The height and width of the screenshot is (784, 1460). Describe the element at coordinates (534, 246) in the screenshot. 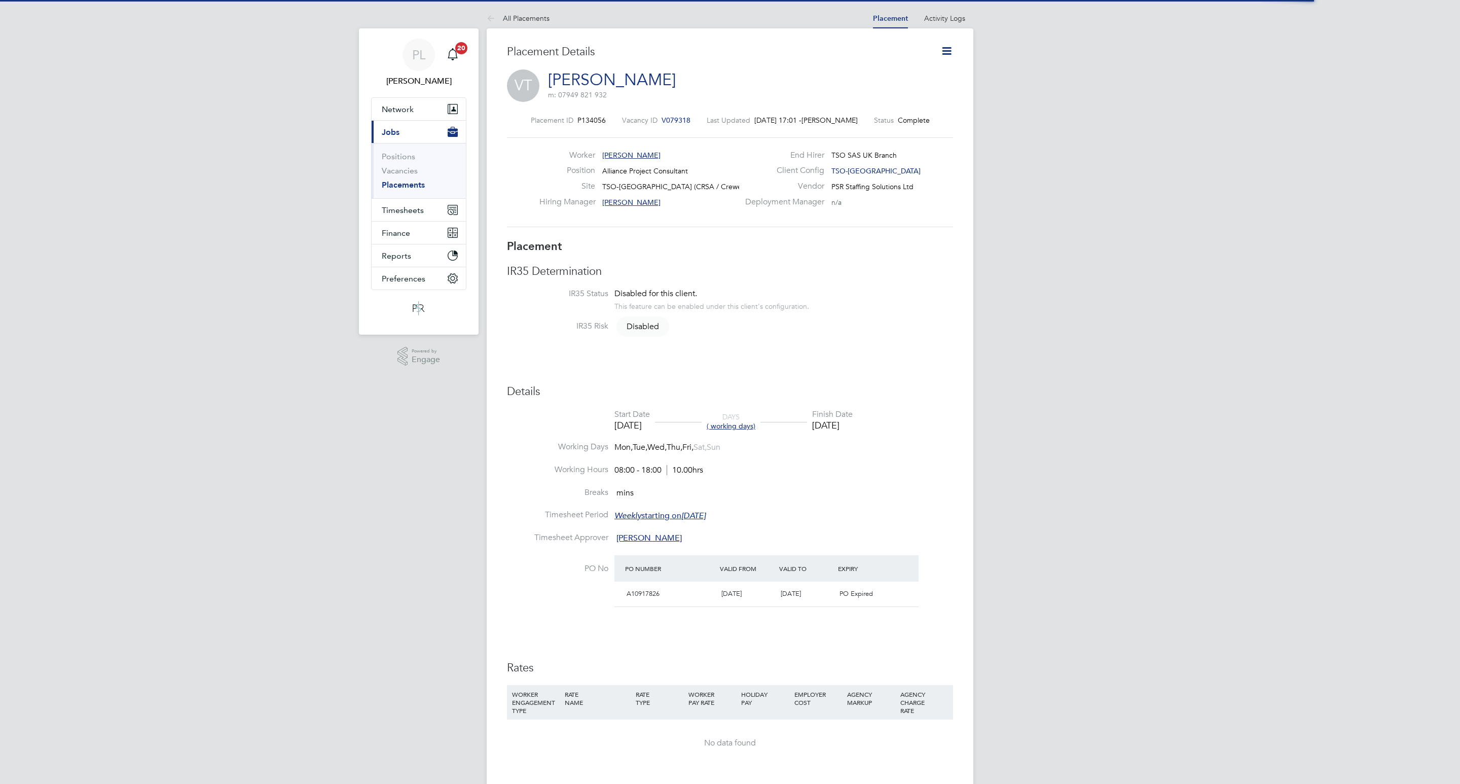

I see `b: Placement` at that location.